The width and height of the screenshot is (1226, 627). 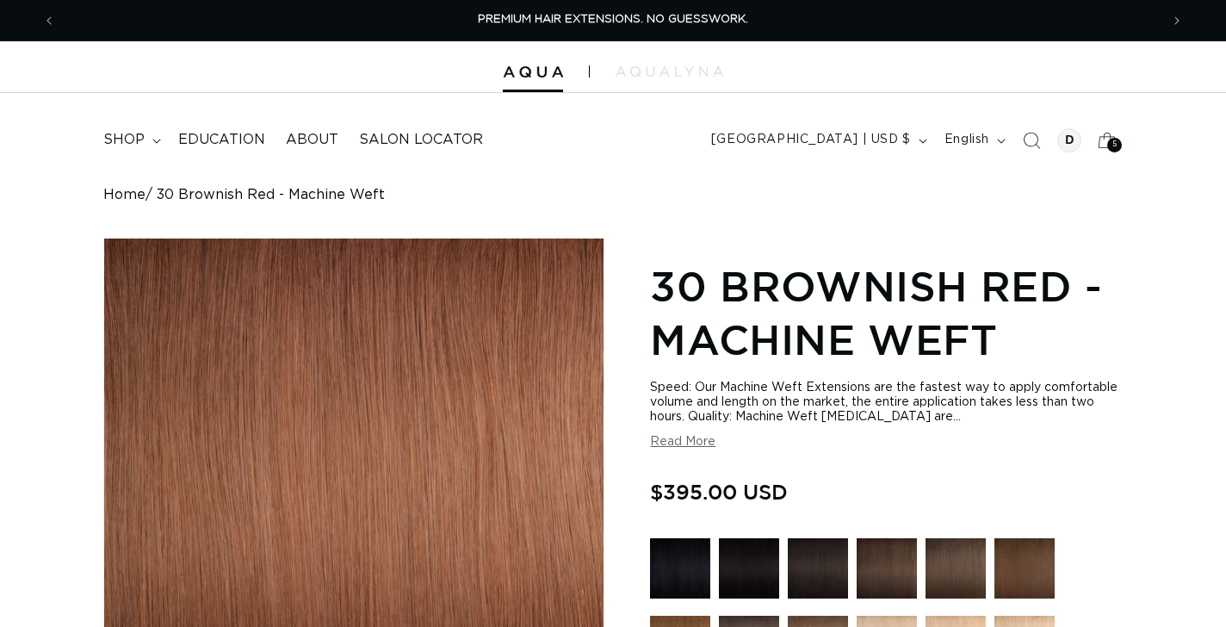 What do you see at coordinates (221, 139) in the screenshot?
I see `a: Education` at bounding box center [221, 139].